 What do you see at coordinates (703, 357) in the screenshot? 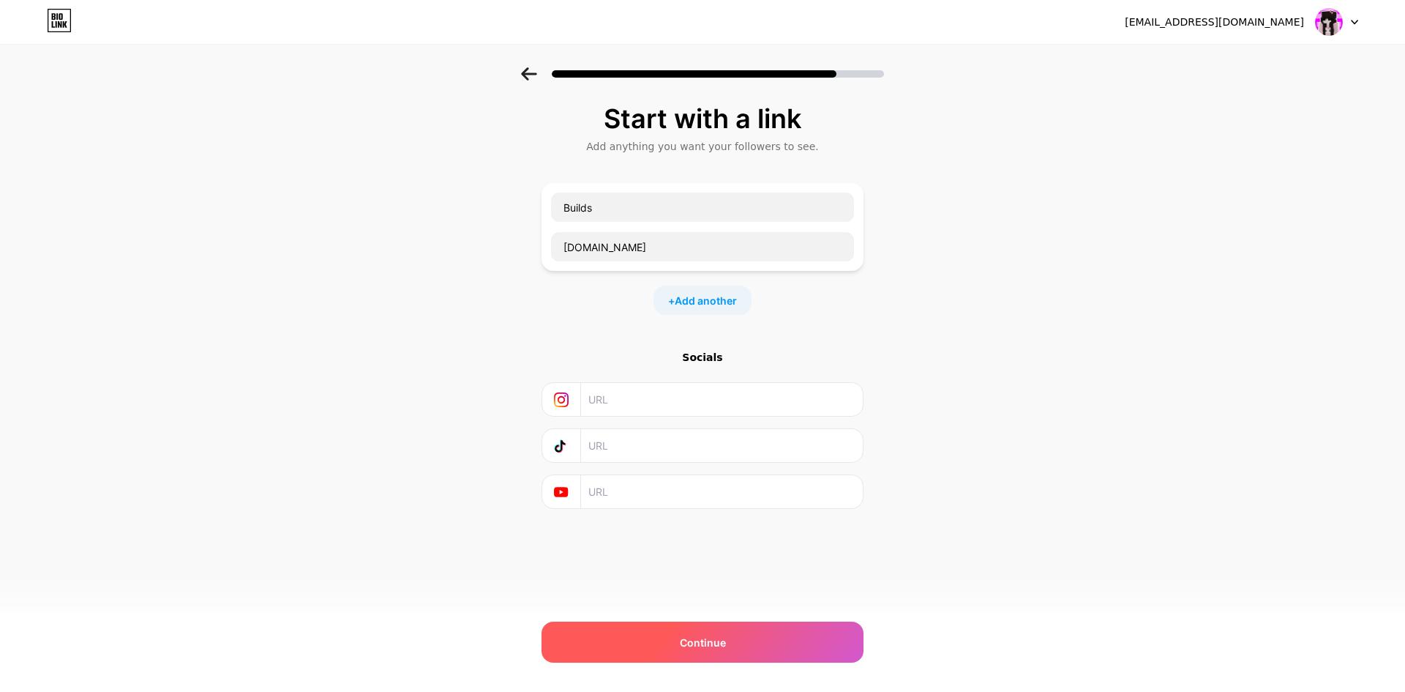
I see `div: Socials` at bounding box center [703, 357].